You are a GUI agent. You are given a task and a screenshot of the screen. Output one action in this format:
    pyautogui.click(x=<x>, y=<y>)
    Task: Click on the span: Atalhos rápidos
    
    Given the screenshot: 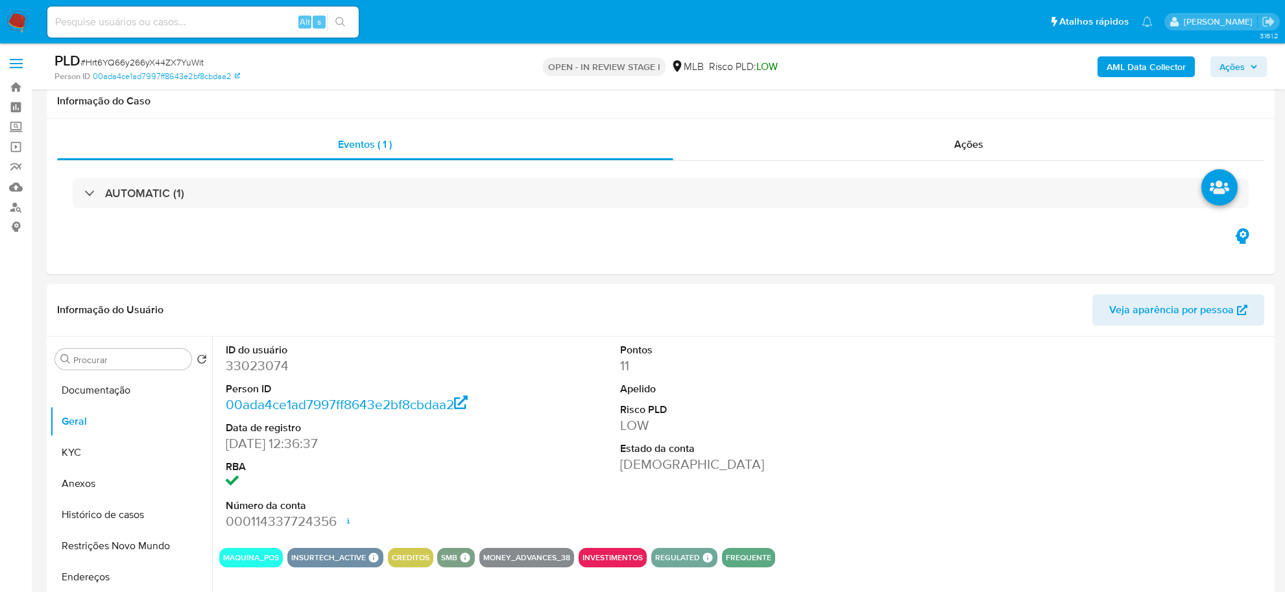 What is the action you would take?
    pyautogui.click(x=1094, y=21)
    